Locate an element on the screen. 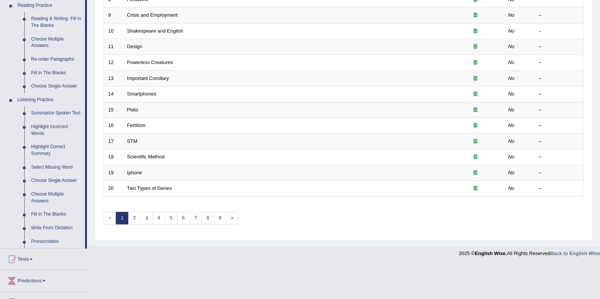  td: 18 is located at coordinates (113, 157).